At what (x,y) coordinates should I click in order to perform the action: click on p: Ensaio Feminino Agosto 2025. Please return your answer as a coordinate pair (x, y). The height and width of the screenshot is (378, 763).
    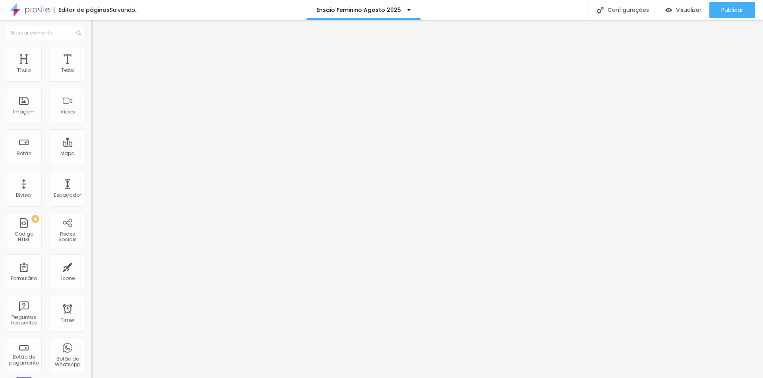
    Looking at the image, I should click on (358, 10).